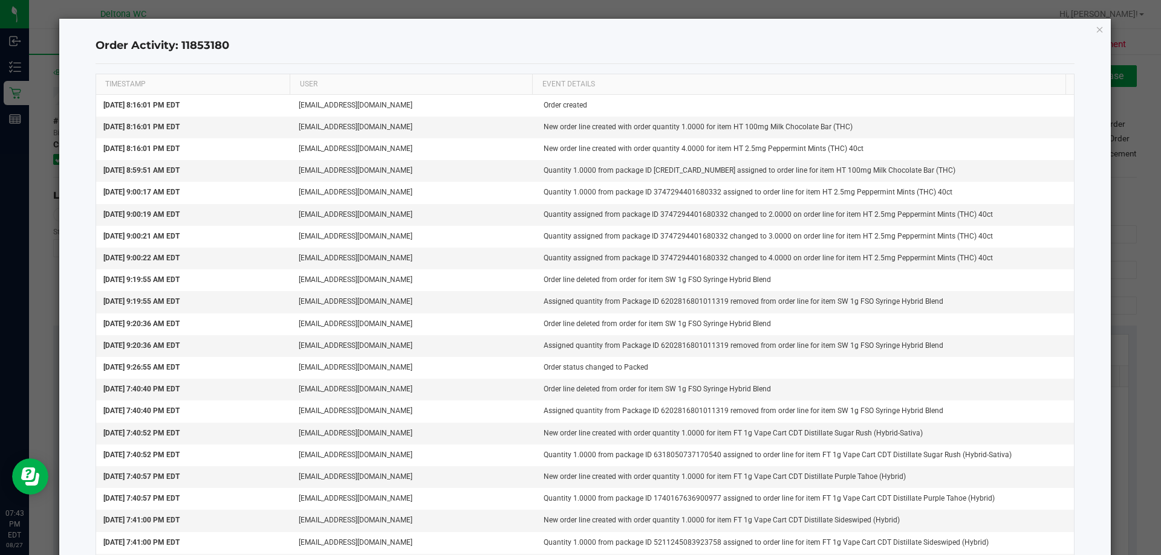 Image resolution: width=1161 pixels, height=555 pixels. What do you see at coordinates (193, 85) in the screenshot?
I see `th: TIMESTAMP` at bounding box center [193, 85].